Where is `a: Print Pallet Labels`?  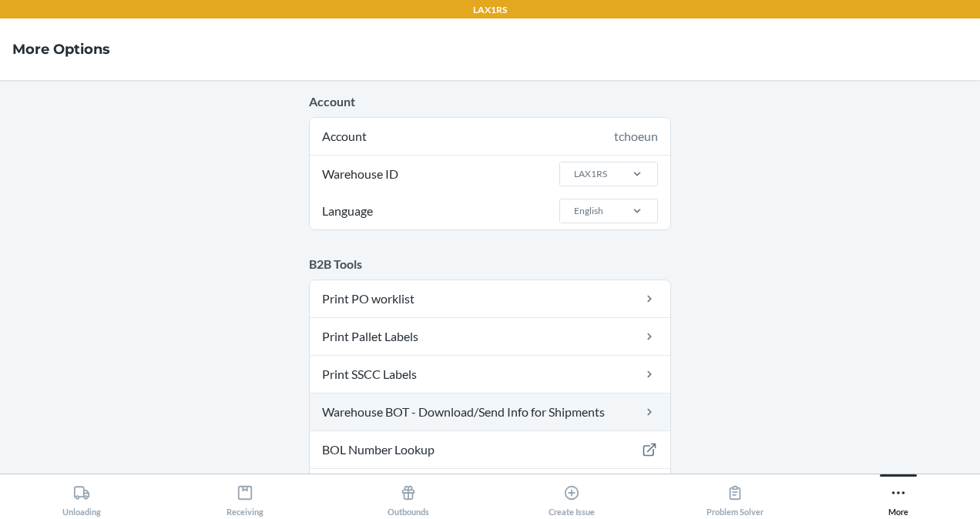
a: Print Pallet Labels is located at coordinates (490, 337).